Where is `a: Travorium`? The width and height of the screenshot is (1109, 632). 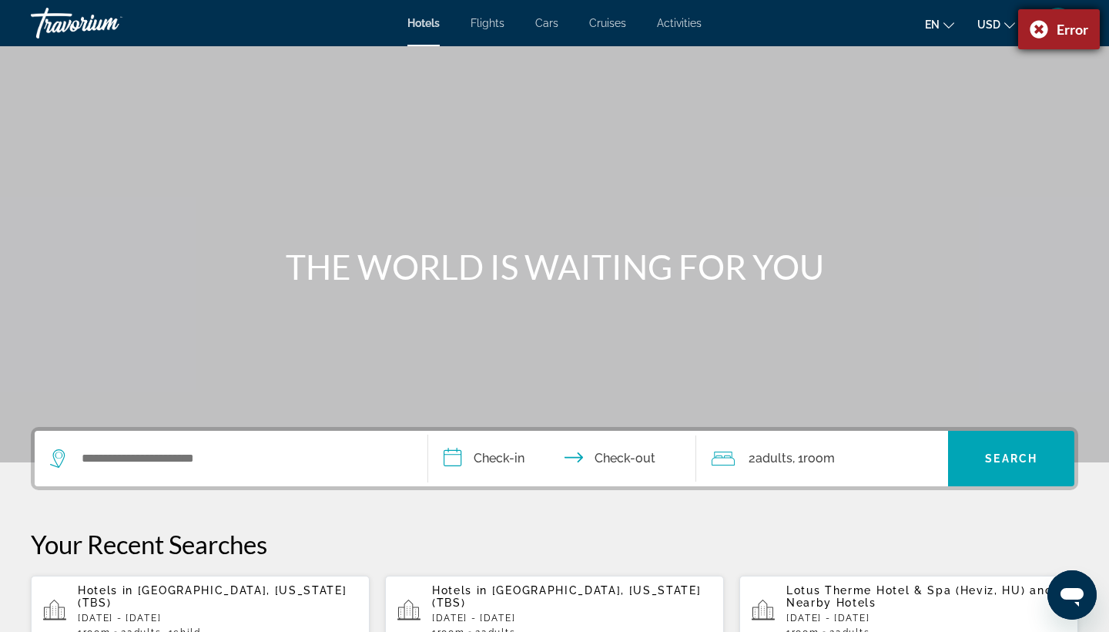 a: Travorium is located at coordinates (108, 23).